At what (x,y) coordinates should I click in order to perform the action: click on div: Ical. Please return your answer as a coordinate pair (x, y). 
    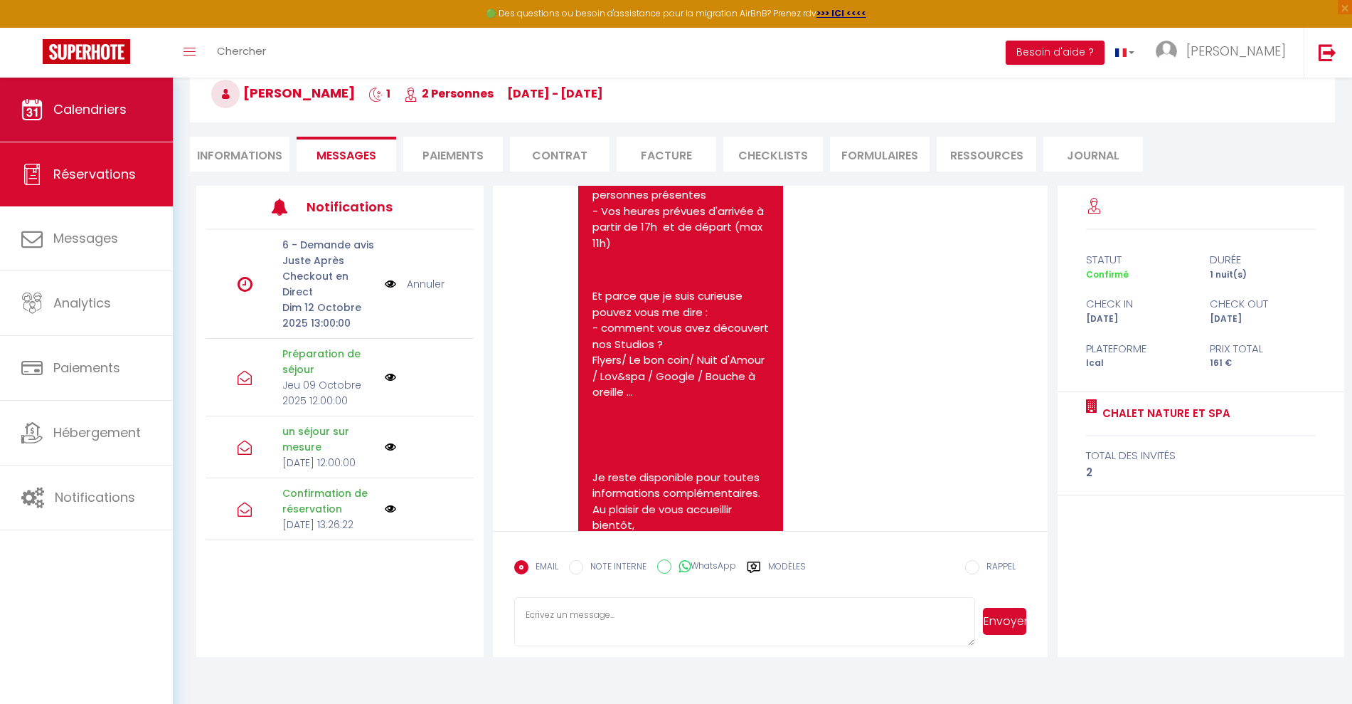
    Looking at the image, I should click on (1139, 363).